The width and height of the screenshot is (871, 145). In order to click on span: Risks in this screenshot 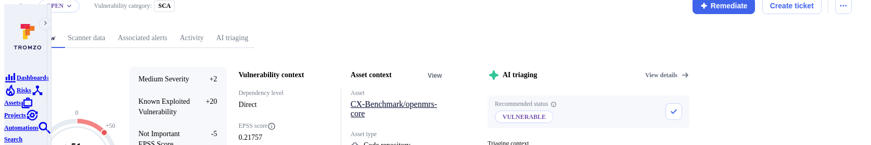, I will do `click(24, 90)`.